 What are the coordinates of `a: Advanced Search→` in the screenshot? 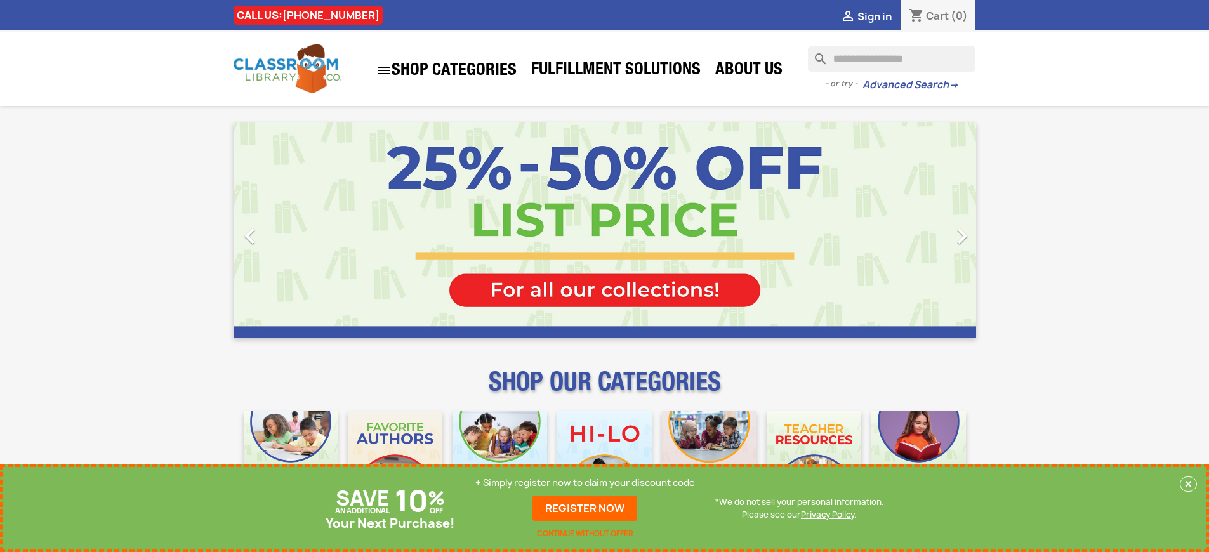 It's located at (910, 85).